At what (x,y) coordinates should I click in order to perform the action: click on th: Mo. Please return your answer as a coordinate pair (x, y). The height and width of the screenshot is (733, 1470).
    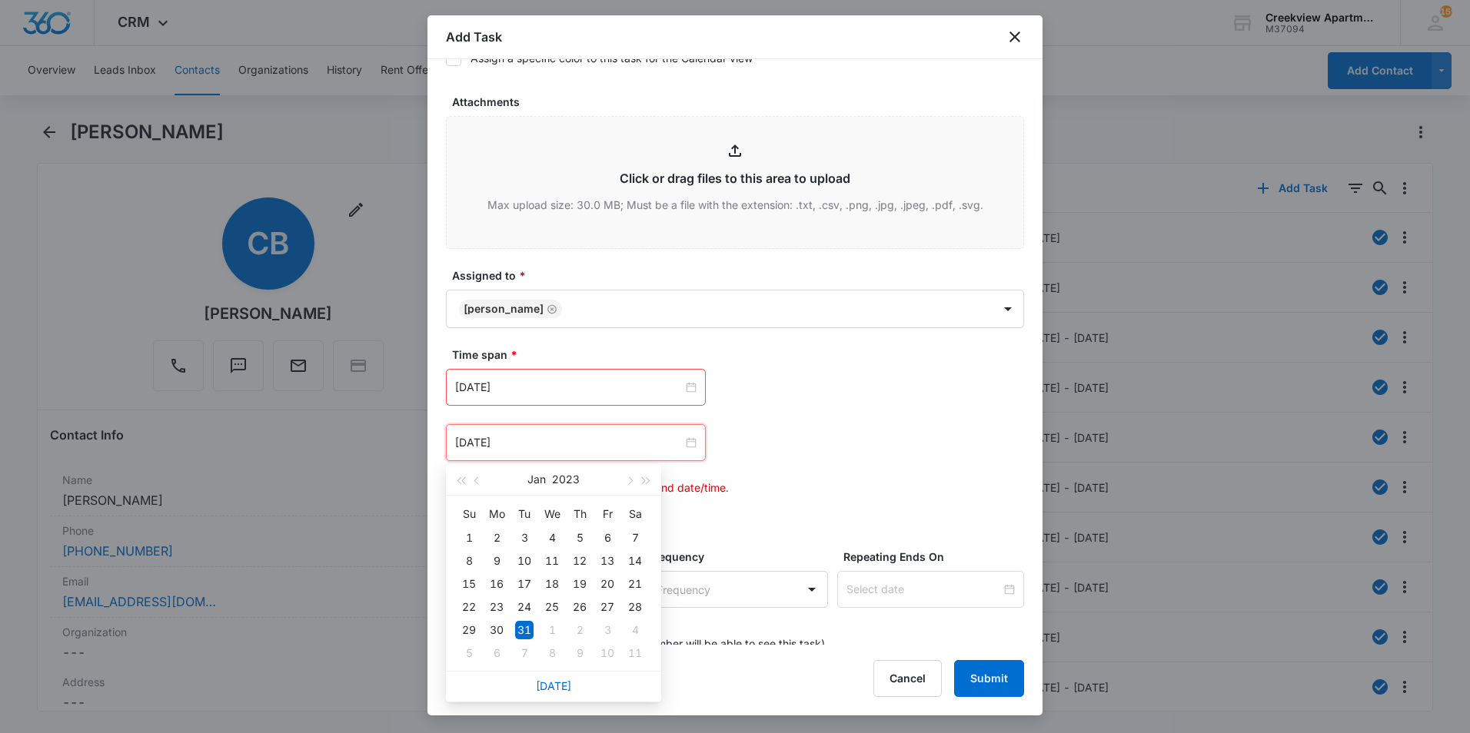
    Looking at the image, I should click on (497, 514).